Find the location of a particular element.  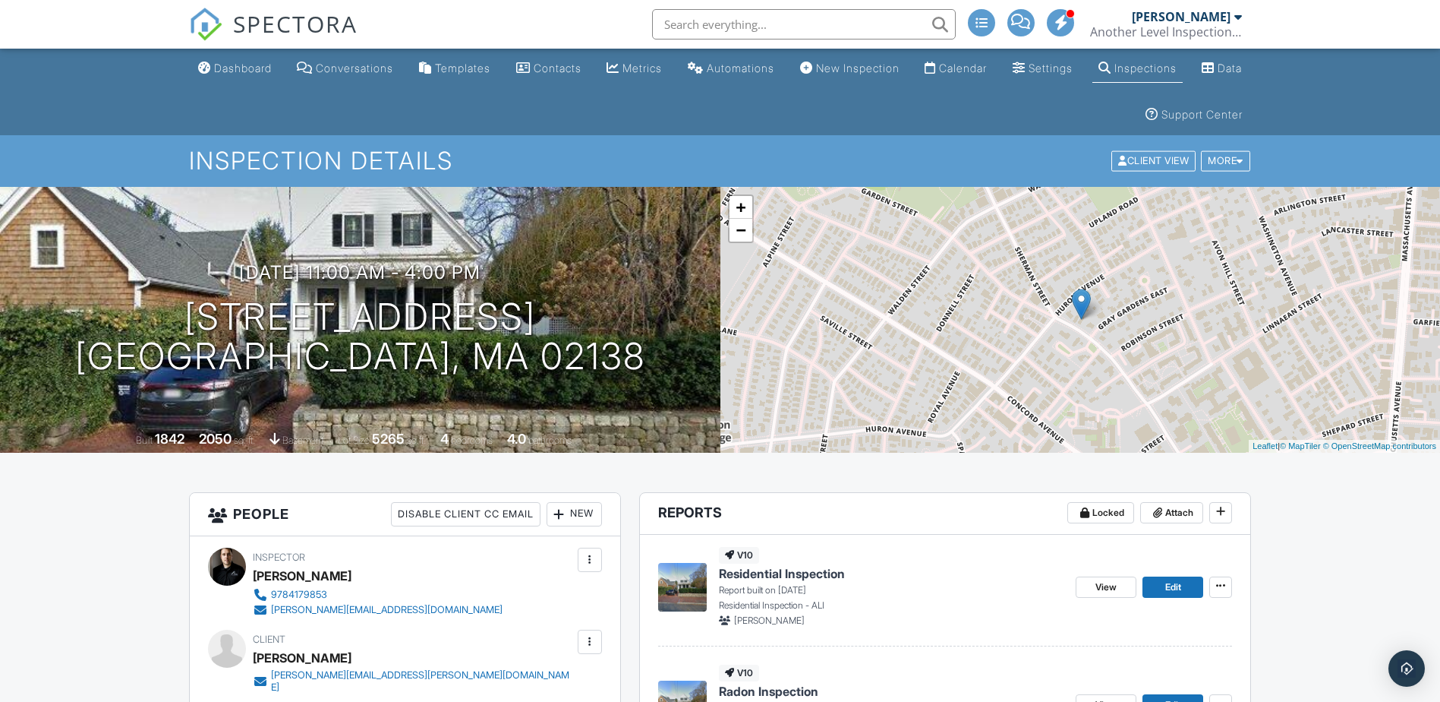

a: Automations (Advanced) is located at coordinates (731, 68).